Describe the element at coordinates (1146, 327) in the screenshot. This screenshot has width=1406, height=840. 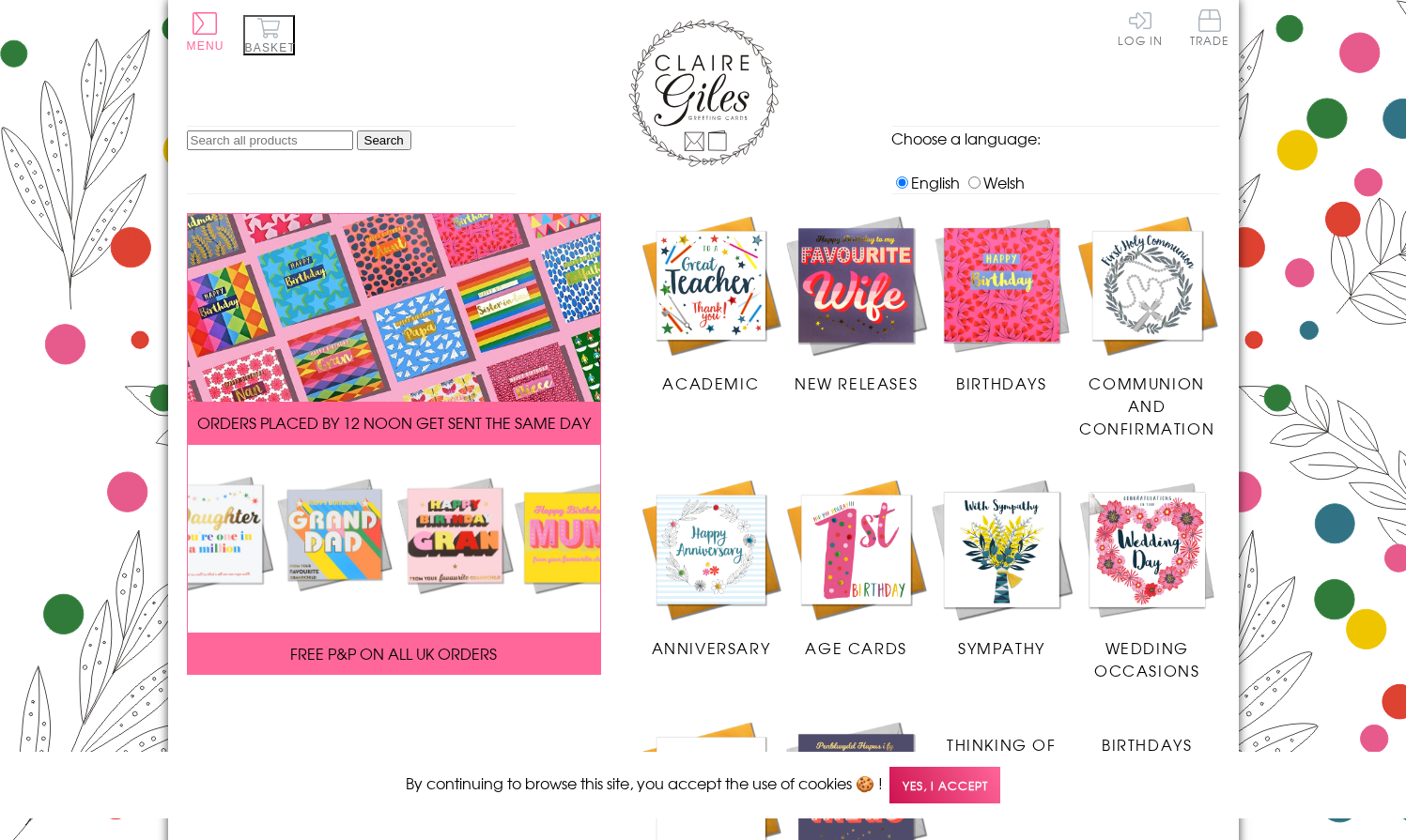
I see `a: Communion and Confirmation` at that location.